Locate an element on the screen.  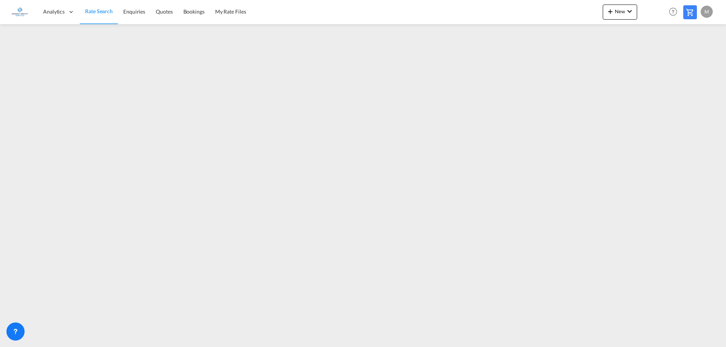
span: Help is located at coordinates (673, 12).